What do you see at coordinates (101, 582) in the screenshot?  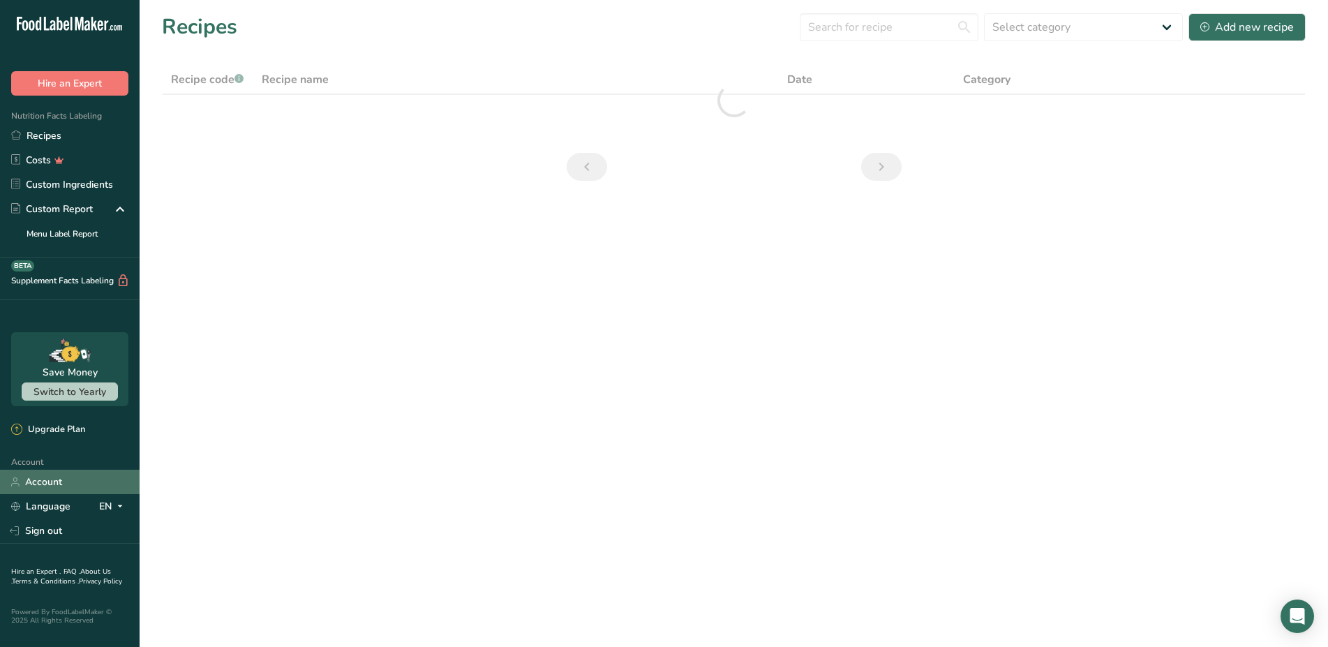 I see `a: Privacy Policy` at bounding box center [101, 582].